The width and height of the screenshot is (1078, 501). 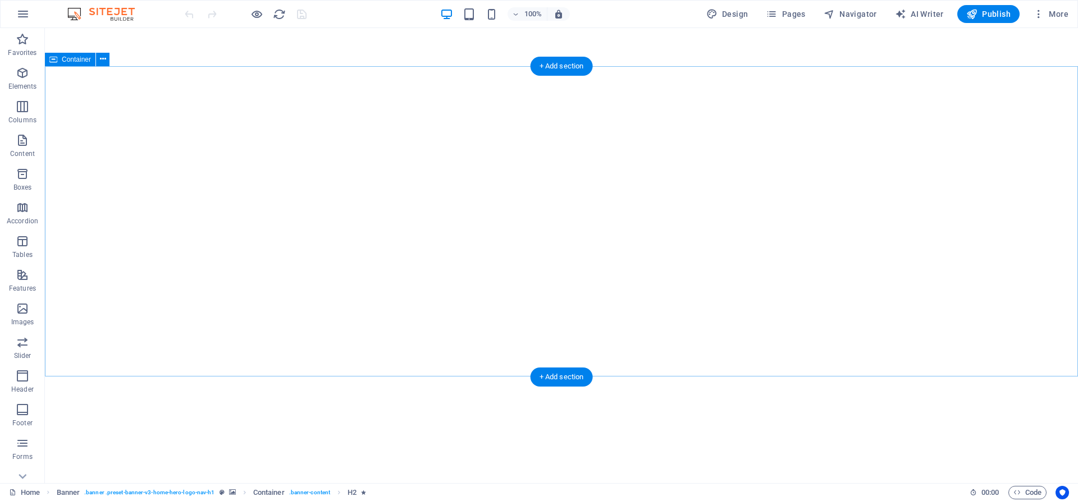 What do you see at coordinates (22, 390) in the screenshot?
I see `p: Header` at bounding box center [22, 390].